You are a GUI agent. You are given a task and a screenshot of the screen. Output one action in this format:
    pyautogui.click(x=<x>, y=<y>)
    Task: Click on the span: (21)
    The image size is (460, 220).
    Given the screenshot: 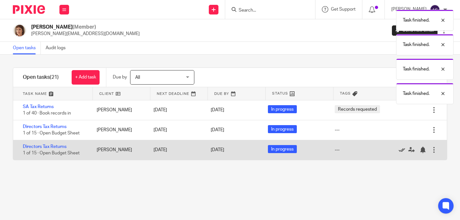 What is the action you would take?
    pyautogui.click(x=54, y=77)
    